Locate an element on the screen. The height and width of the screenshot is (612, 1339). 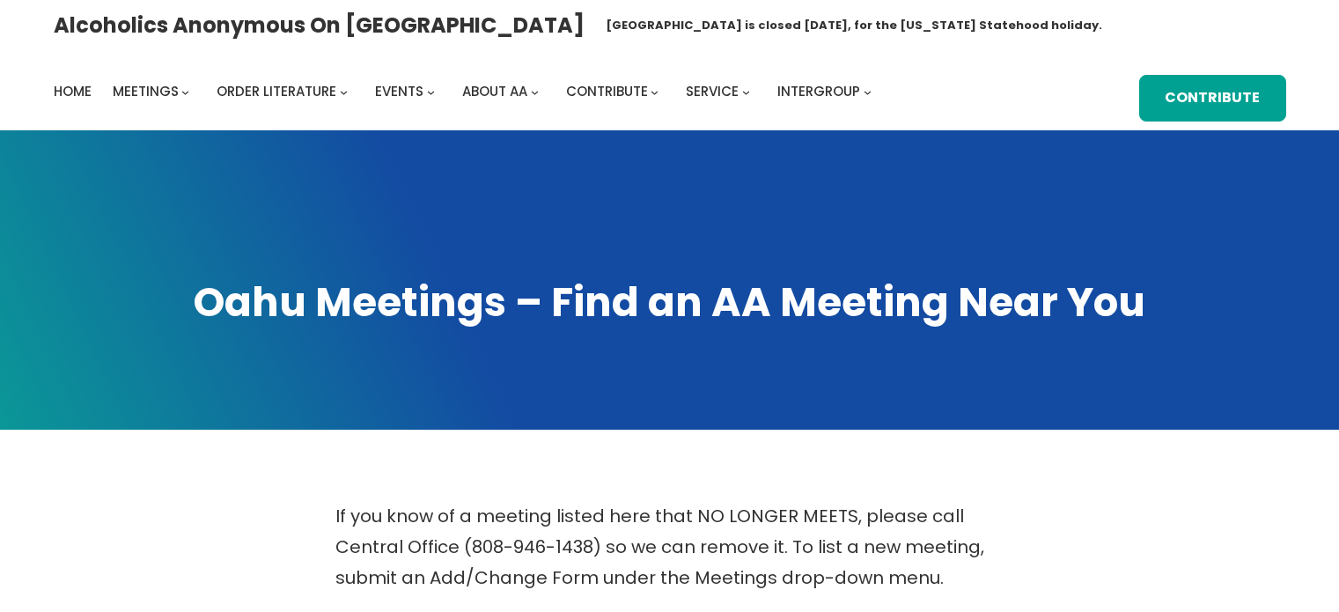
span: About AA is located at coordinates (495, 91).